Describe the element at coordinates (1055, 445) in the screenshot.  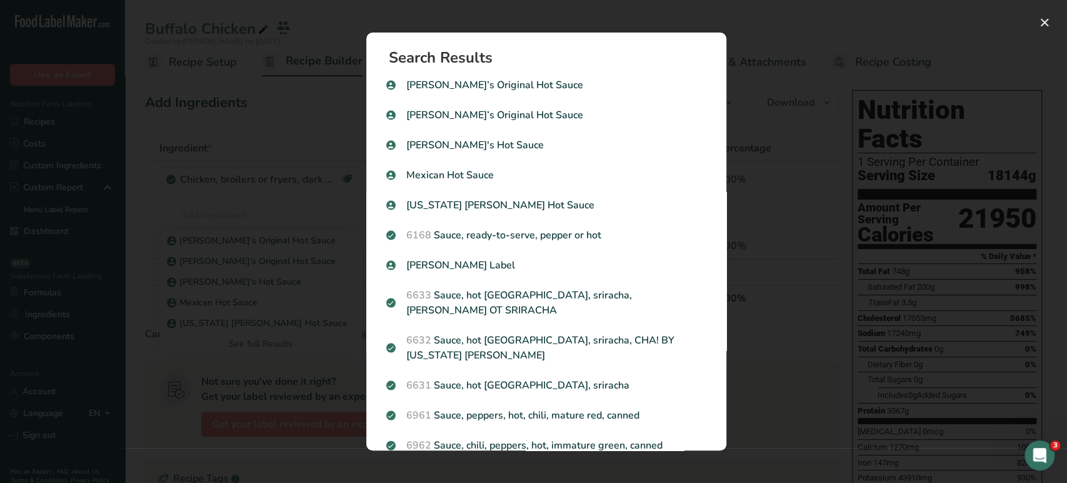
I see `span: 3` at that location.